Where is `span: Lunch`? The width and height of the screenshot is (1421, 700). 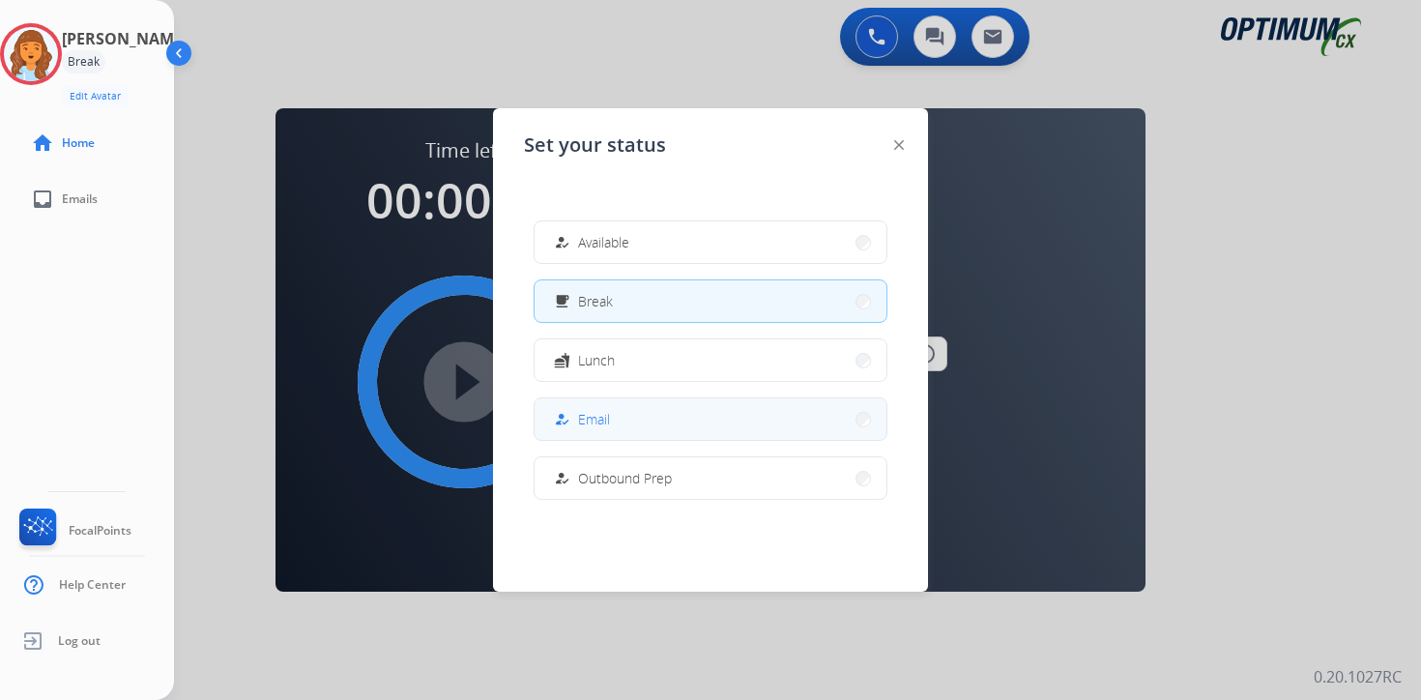 span: Lunch is located at coordinates (596, 360).